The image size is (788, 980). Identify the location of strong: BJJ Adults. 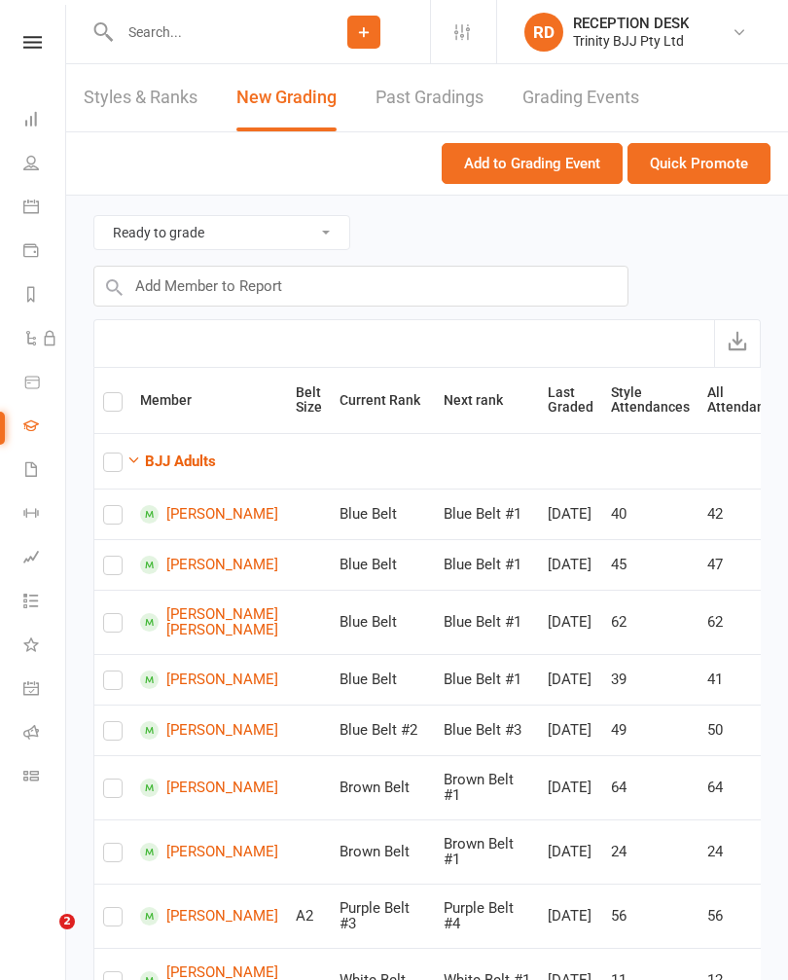
(180, 461).